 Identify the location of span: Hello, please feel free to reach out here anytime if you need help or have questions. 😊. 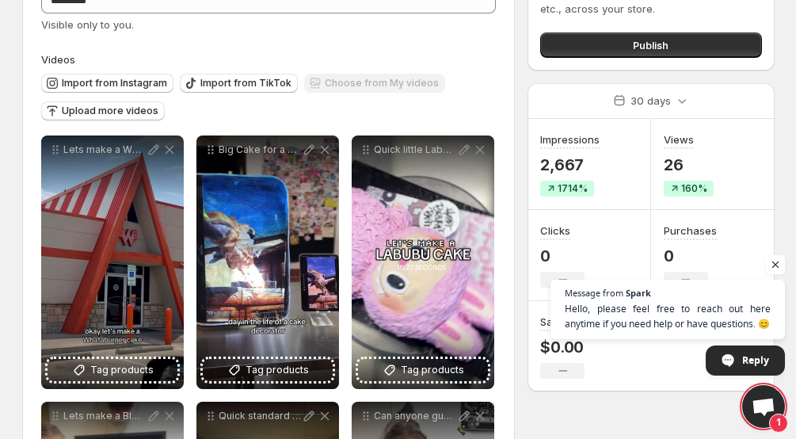
(668, 316).